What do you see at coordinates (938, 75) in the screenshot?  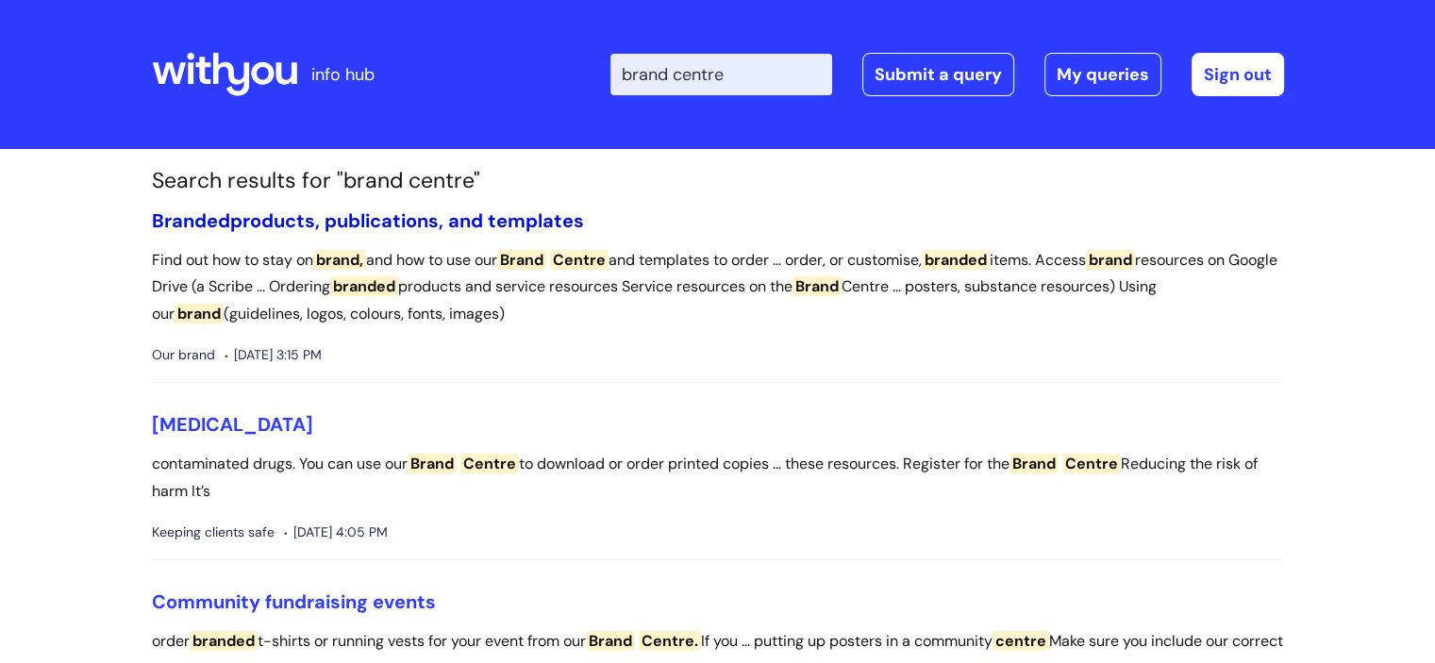 I see `a: Submit a query` at bounding box center [938, 75].